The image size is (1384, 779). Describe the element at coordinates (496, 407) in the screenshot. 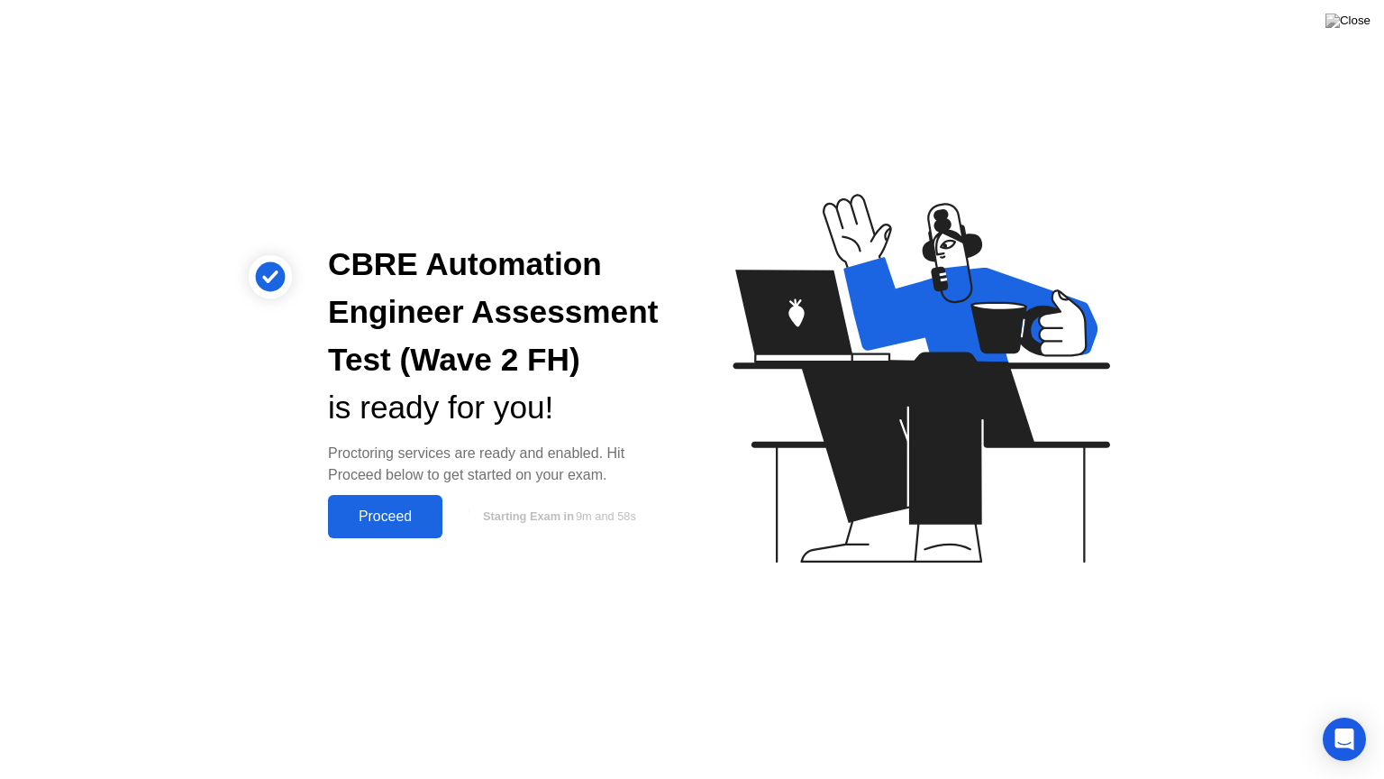

I see `div: is ready for you!` at that location.